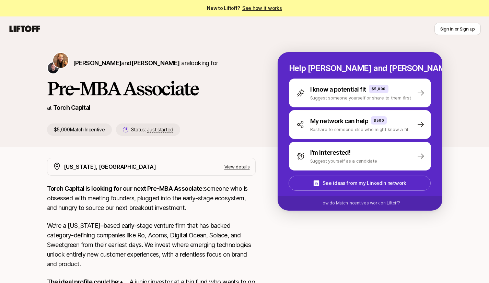 Image resolution: width=489 pixels, height=283 pixels. I want to click on img: Katie Reiner, so click(61, 60).